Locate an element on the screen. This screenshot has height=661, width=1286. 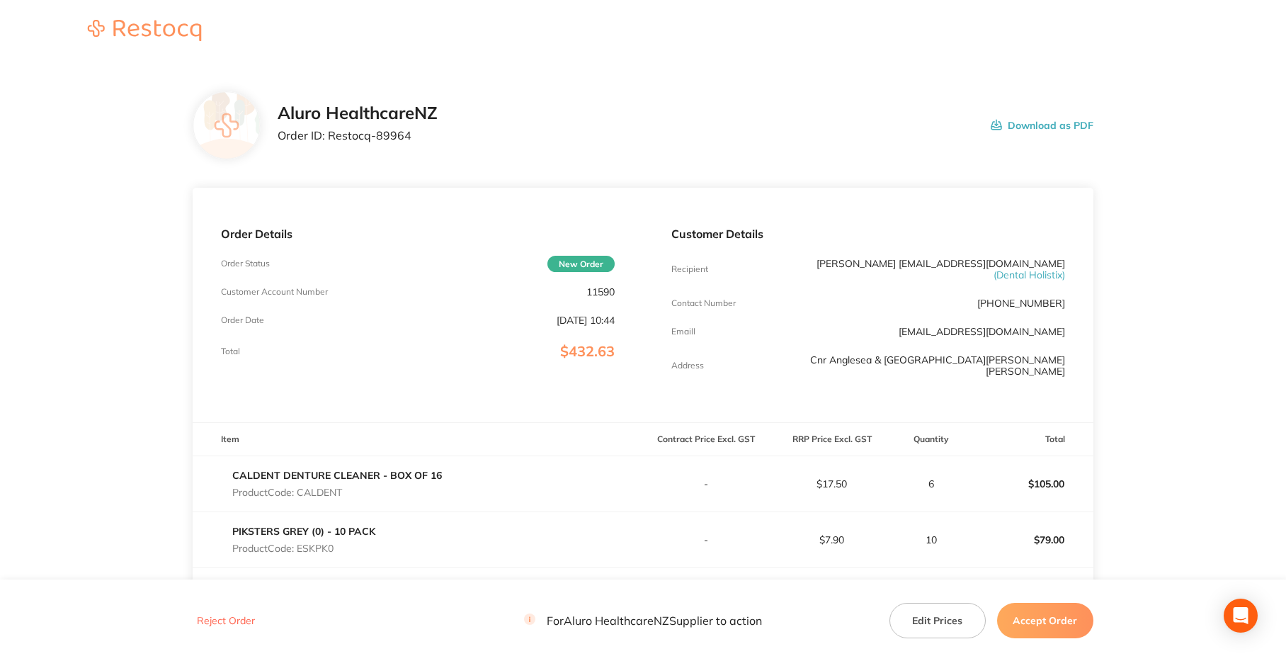
p: Order Status is located at coordinates (245, 263).